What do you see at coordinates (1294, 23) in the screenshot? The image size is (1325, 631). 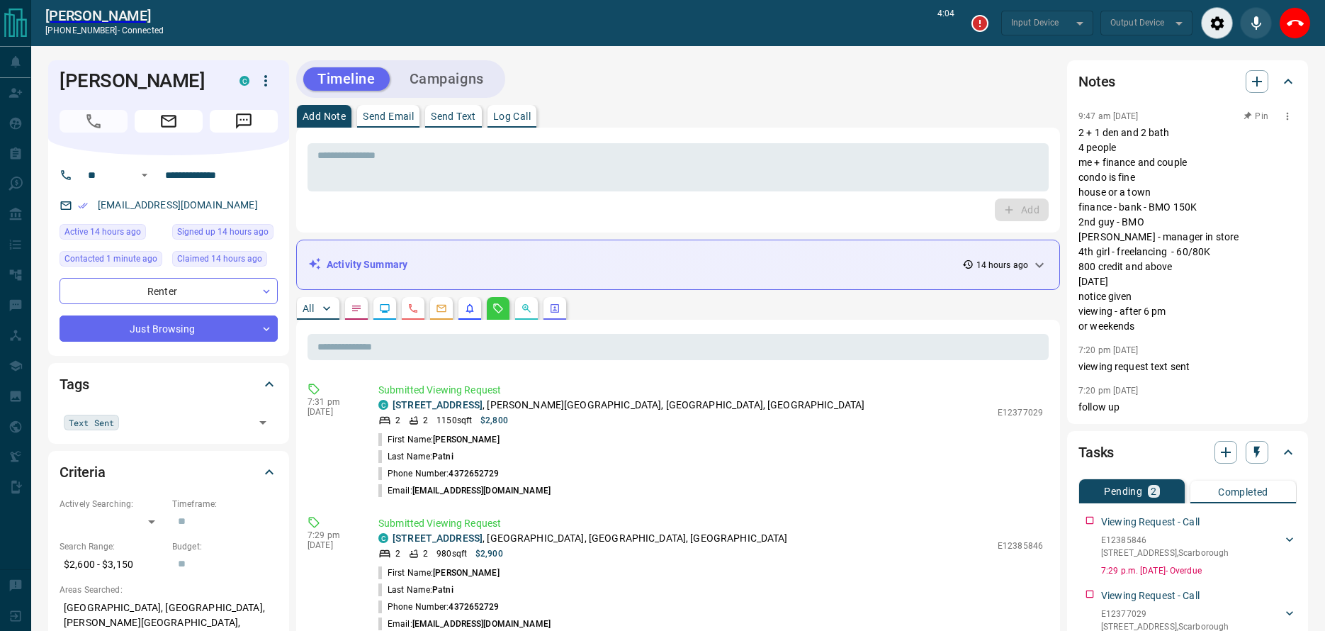 I see `div: End Call` at bounding box center [1294, 23].